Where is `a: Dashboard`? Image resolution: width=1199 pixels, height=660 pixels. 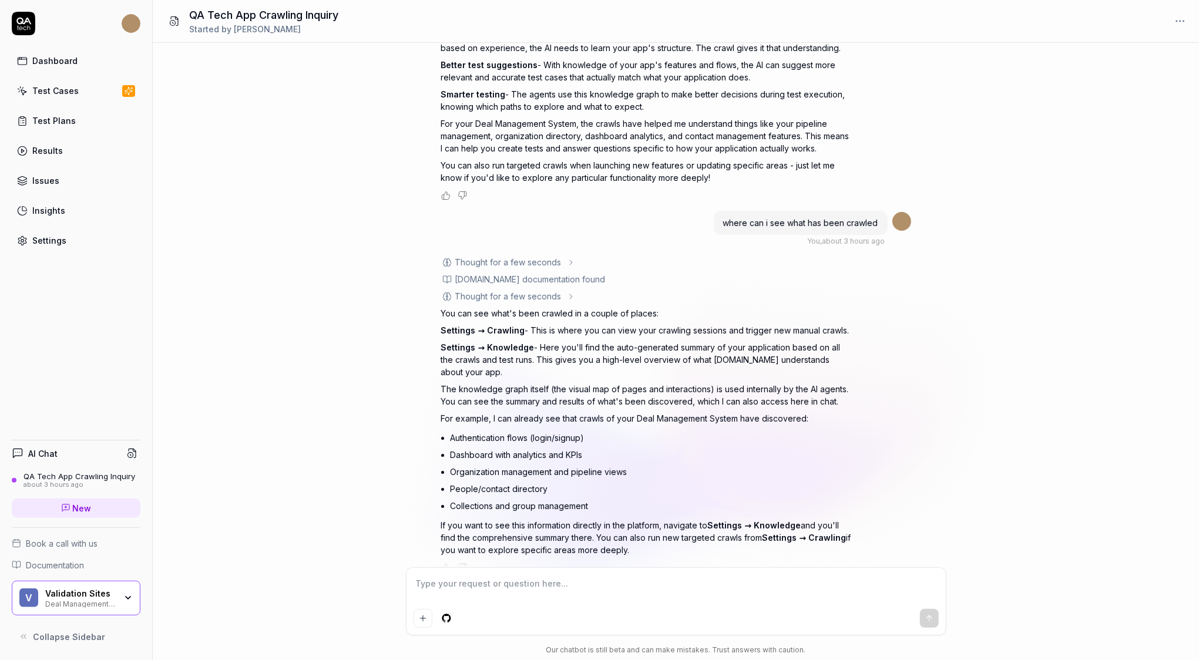 a: Dashboard is located at coordinates (76, 60).